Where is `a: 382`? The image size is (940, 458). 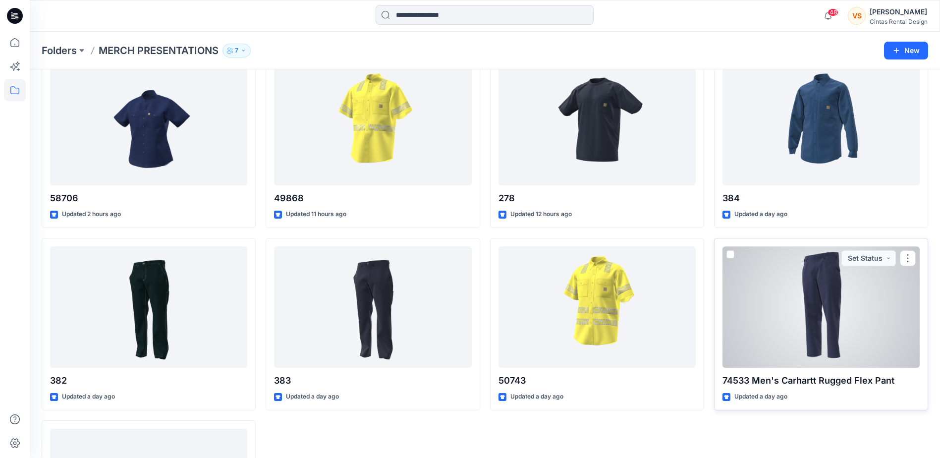 a: 382 is located at coordinates (149, 307).